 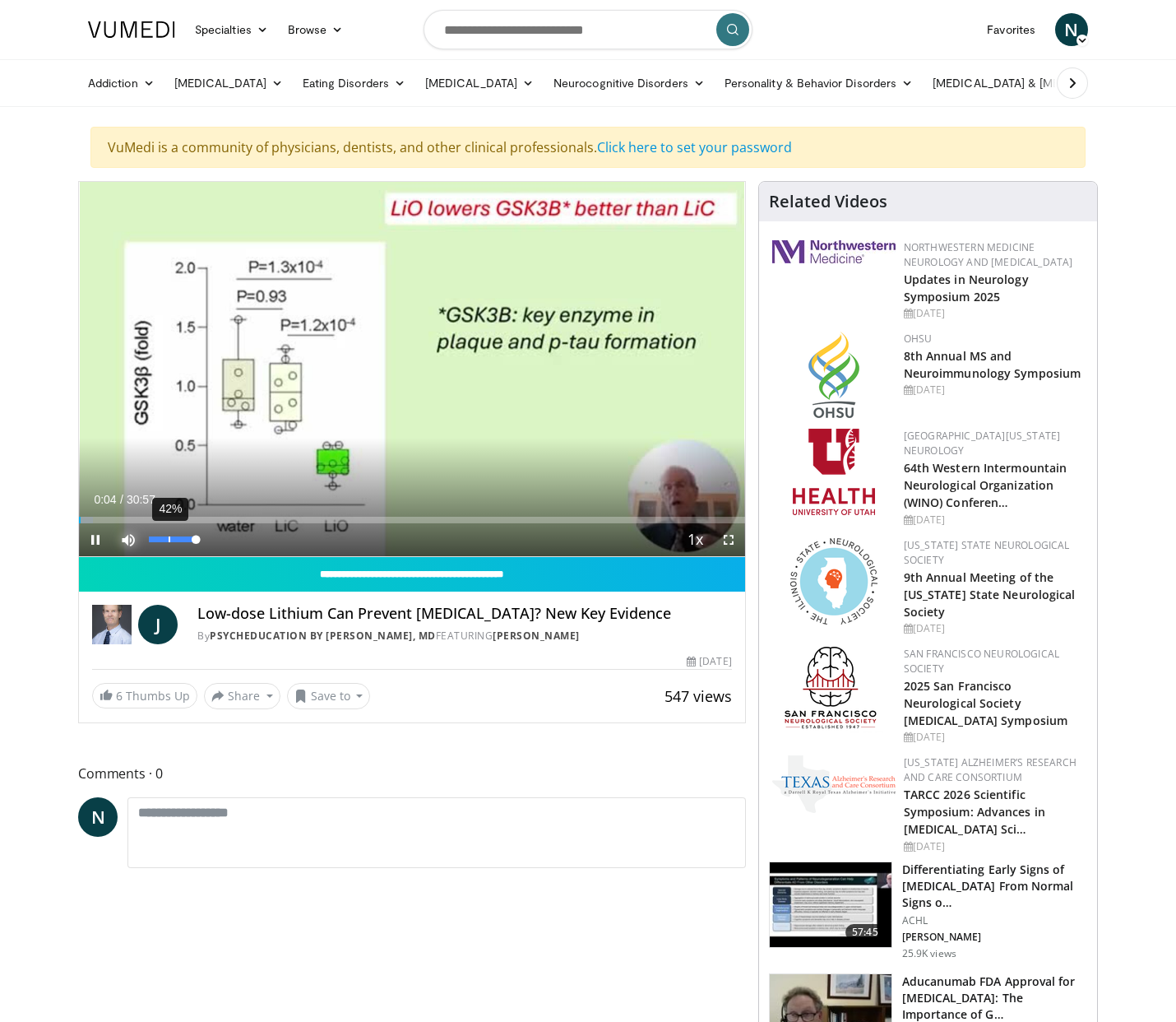 What do you see at coordinates (354, 83) in the screenshot?
I see `a: Eating Disorders` at bounding box center [354, 83].